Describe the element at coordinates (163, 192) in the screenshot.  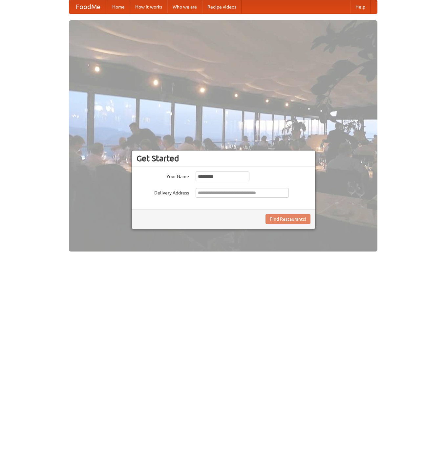
I see `label: Delivery Address` at that location.